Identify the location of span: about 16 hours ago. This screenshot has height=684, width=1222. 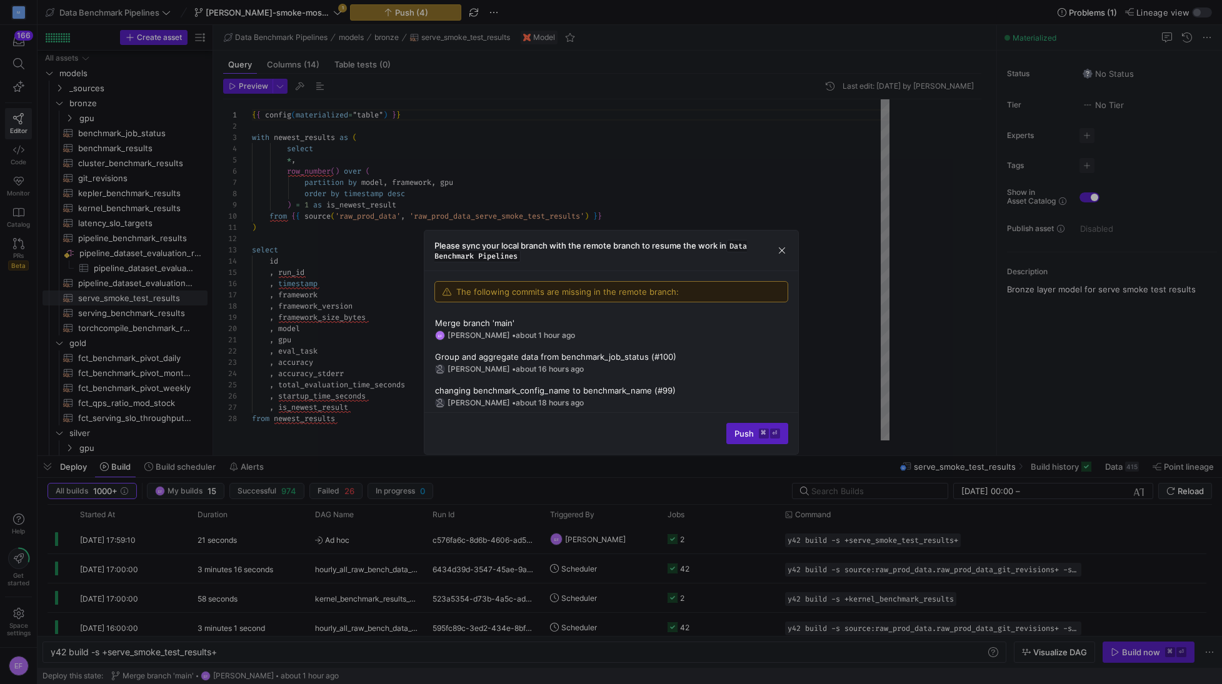
(549, 369).